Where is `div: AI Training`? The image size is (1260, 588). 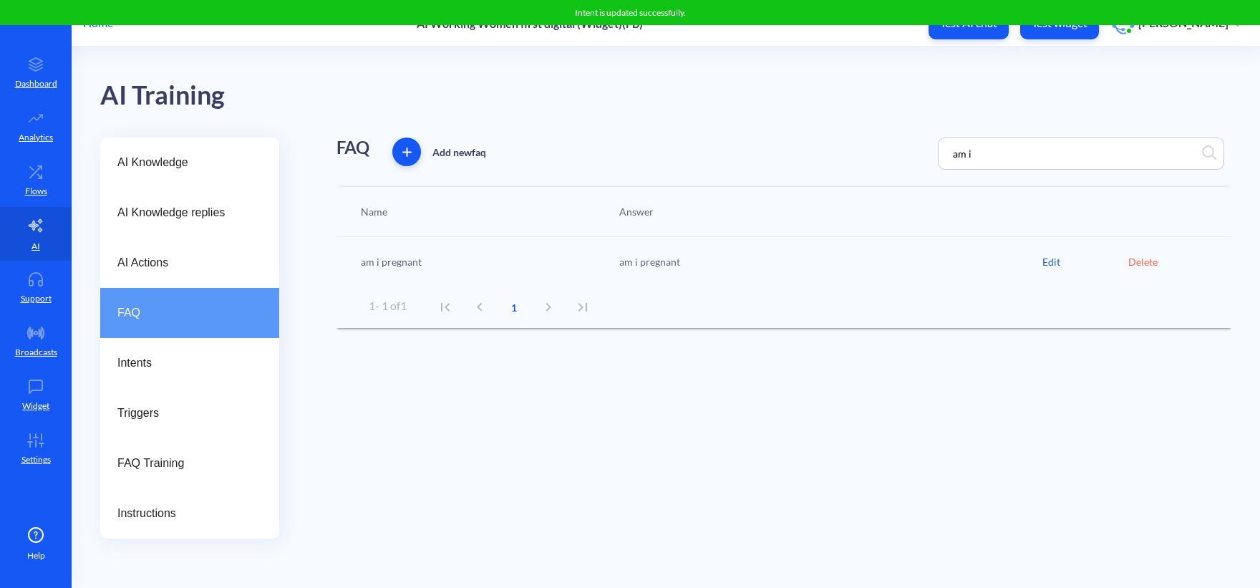
div: AI Training is located at coordinates (162, 95).